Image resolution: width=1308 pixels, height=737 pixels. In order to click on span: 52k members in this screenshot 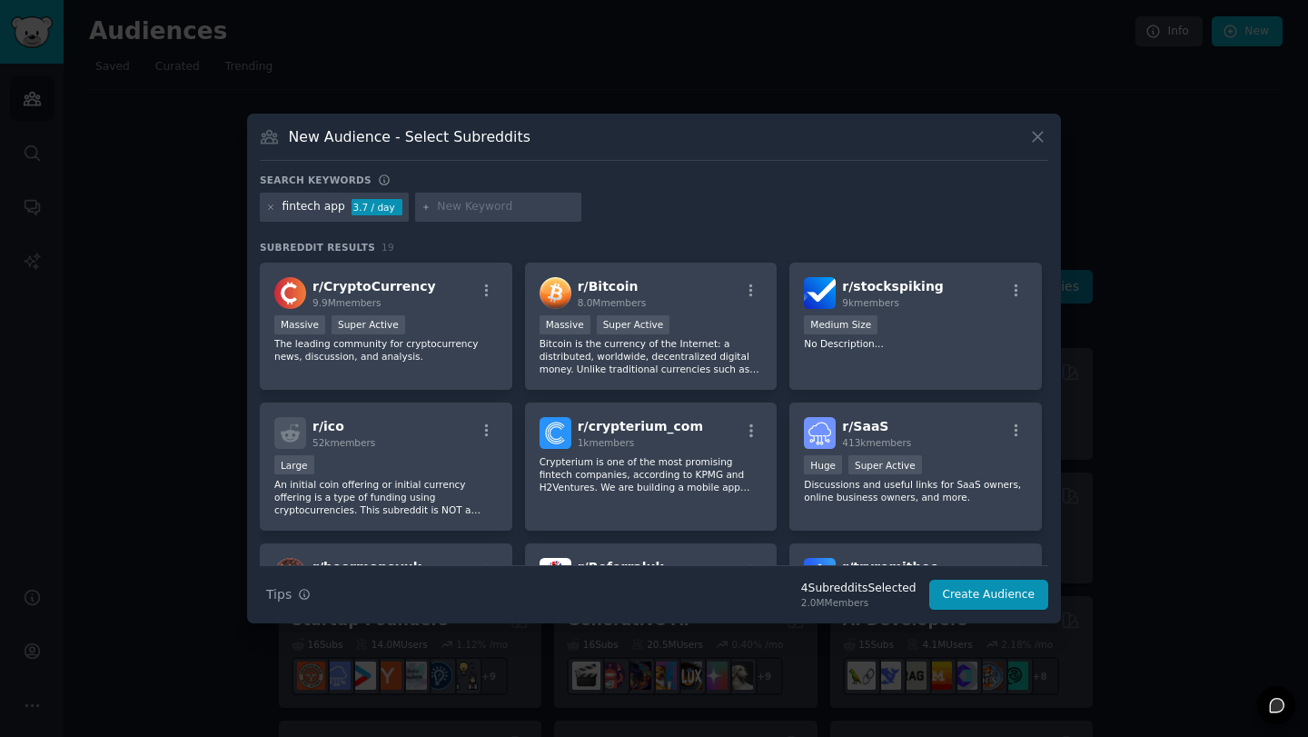, I will do `click(343, 442)`.